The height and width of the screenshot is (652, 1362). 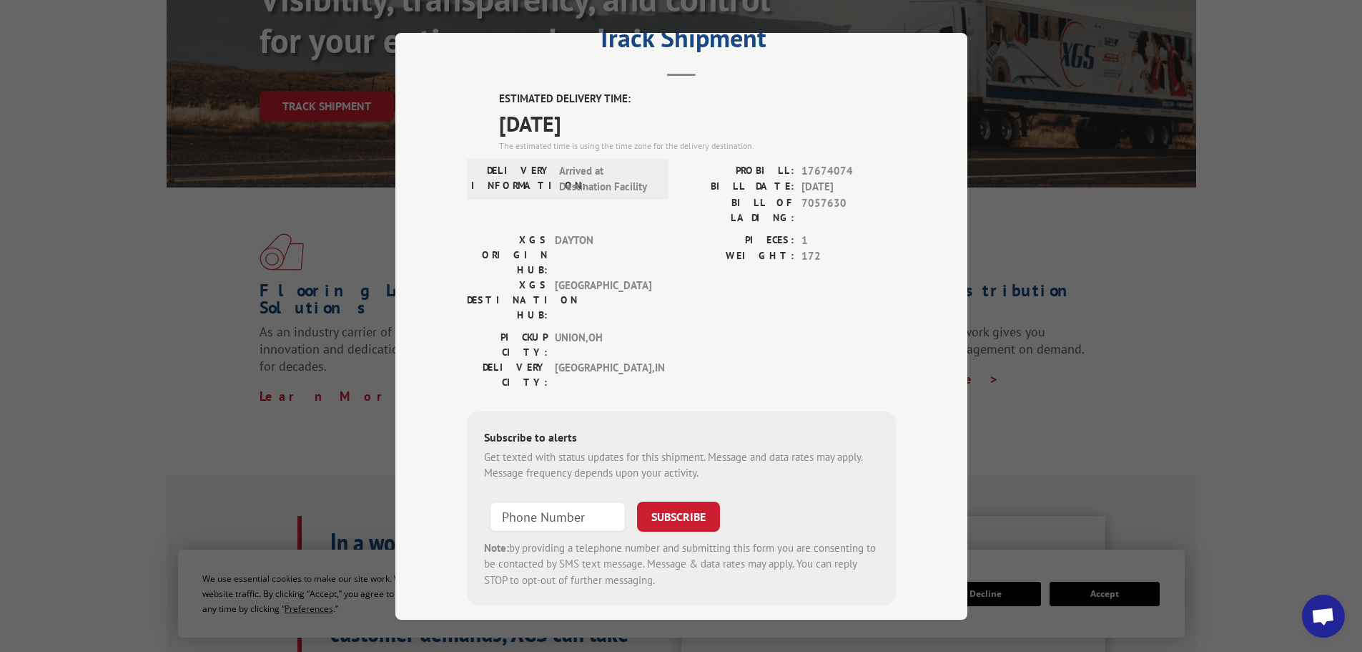 What do you see at coordinates (682, 564) in the screenshot?
I see `div: by providing a telephone number and submitting this form you are consenting to be contacted by SM...` at bounding box center [682, 564].